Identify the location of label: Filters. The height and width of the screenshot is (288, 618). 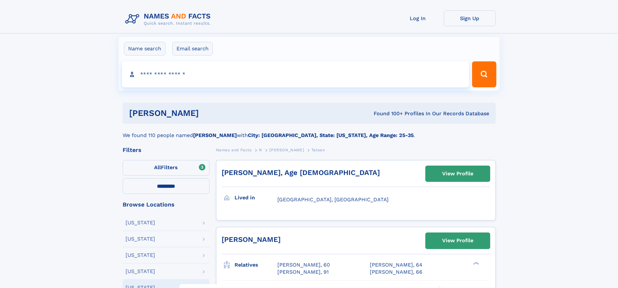
(166, 168).